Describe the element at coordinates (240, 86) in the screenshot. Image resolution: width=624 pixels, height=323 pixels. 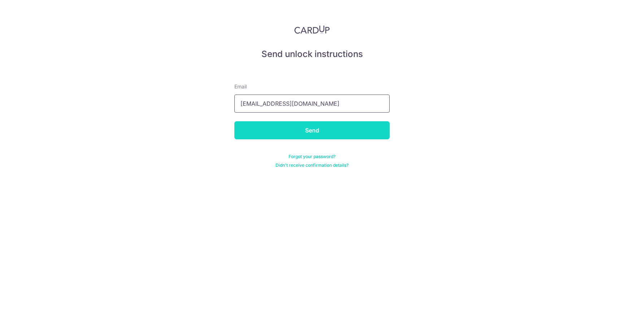
I see `span: translation missing: en.devise.label.Email` at that location.